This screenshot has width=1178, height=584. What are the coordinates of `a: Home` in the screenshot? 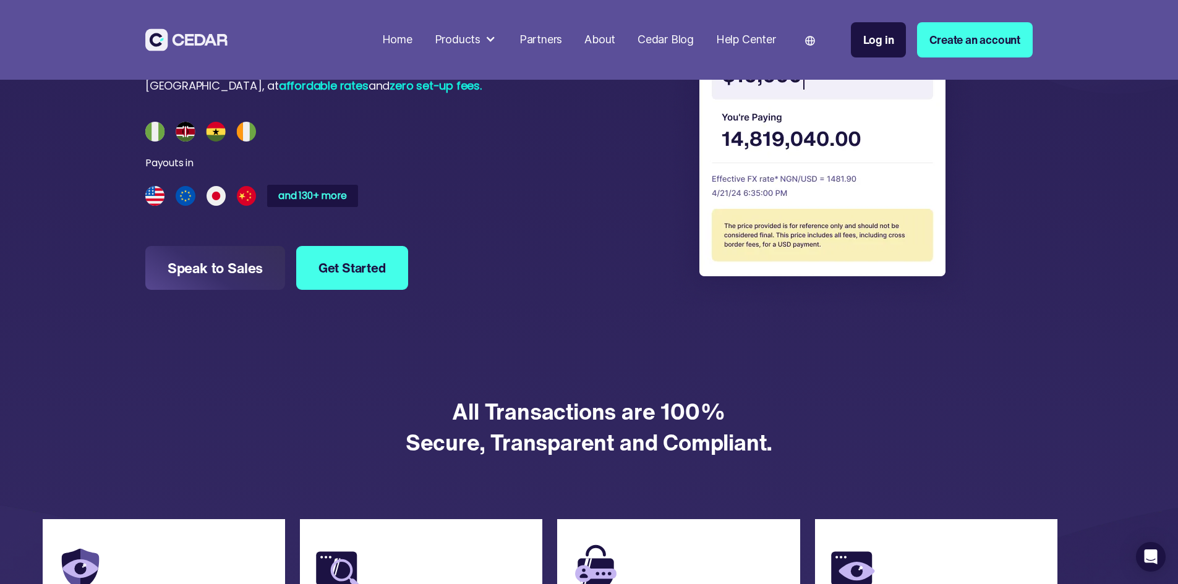 It's located at (397, 40).